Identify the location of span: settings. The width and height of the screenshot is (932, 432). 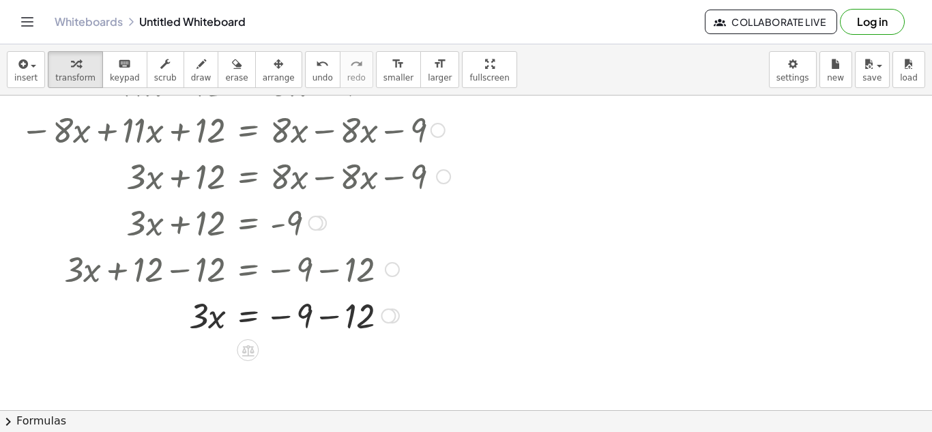
(793, 78).